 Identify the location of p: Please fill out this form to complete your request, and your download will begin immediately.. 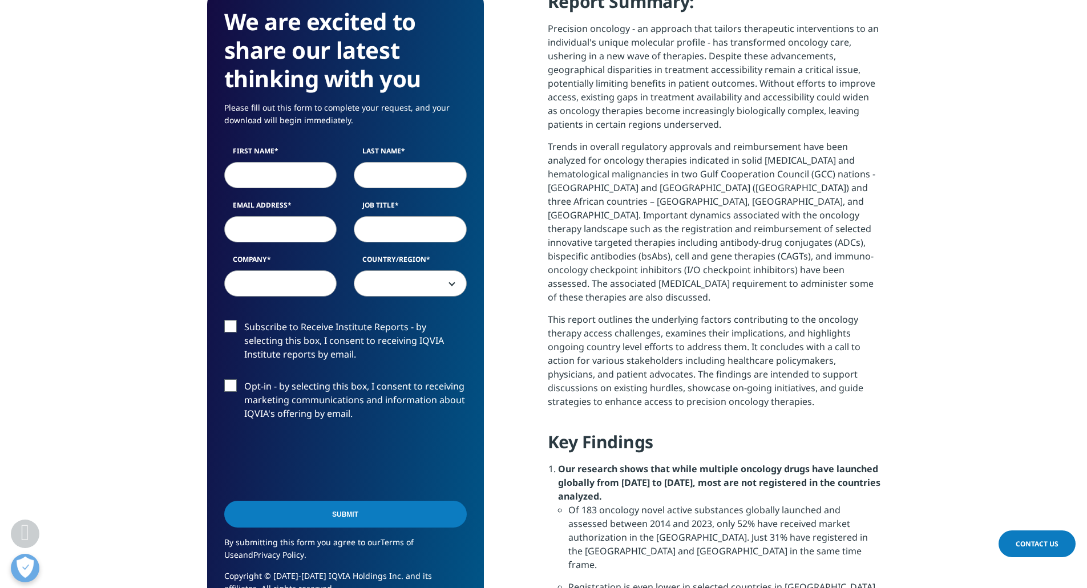
(345, 118).